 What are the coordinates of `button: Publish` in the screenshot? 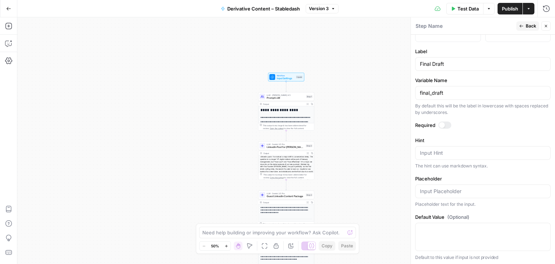 It's located at (510, 9).